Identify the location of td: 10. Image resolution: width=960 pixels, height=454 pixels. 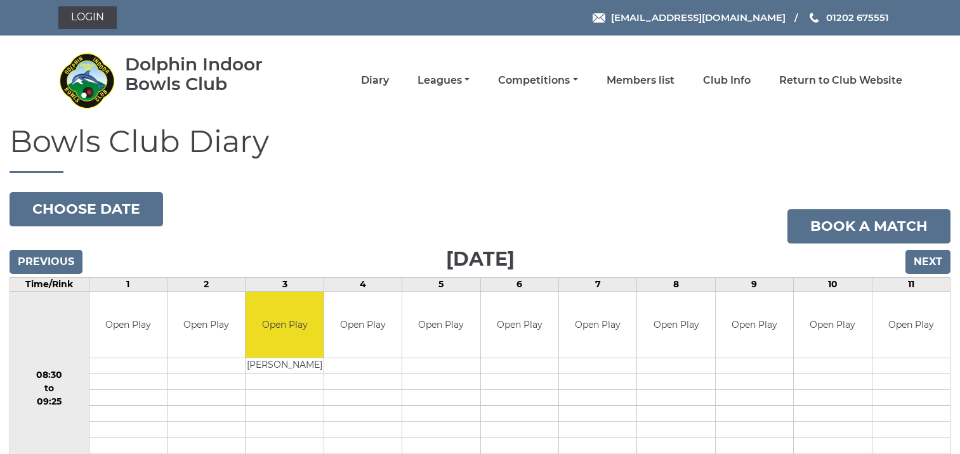
(832, 284).